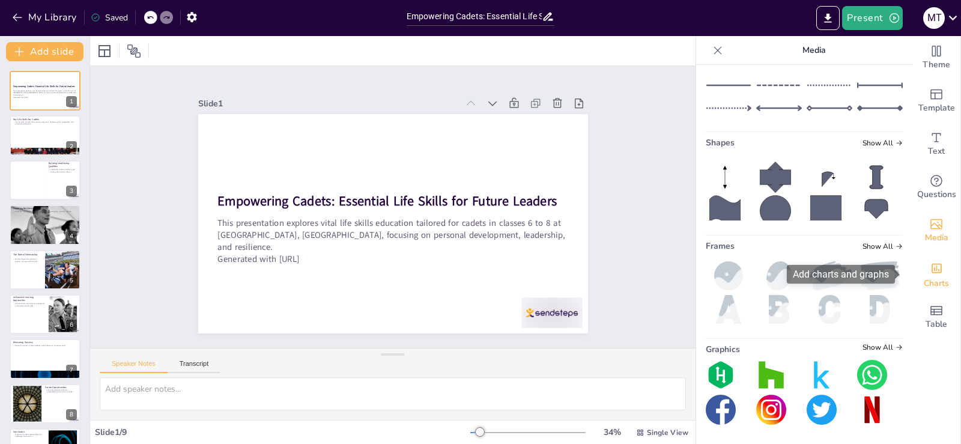  Describe the element at coordinates (872, 18) in the screenshot. I see `button: Present` at that location.